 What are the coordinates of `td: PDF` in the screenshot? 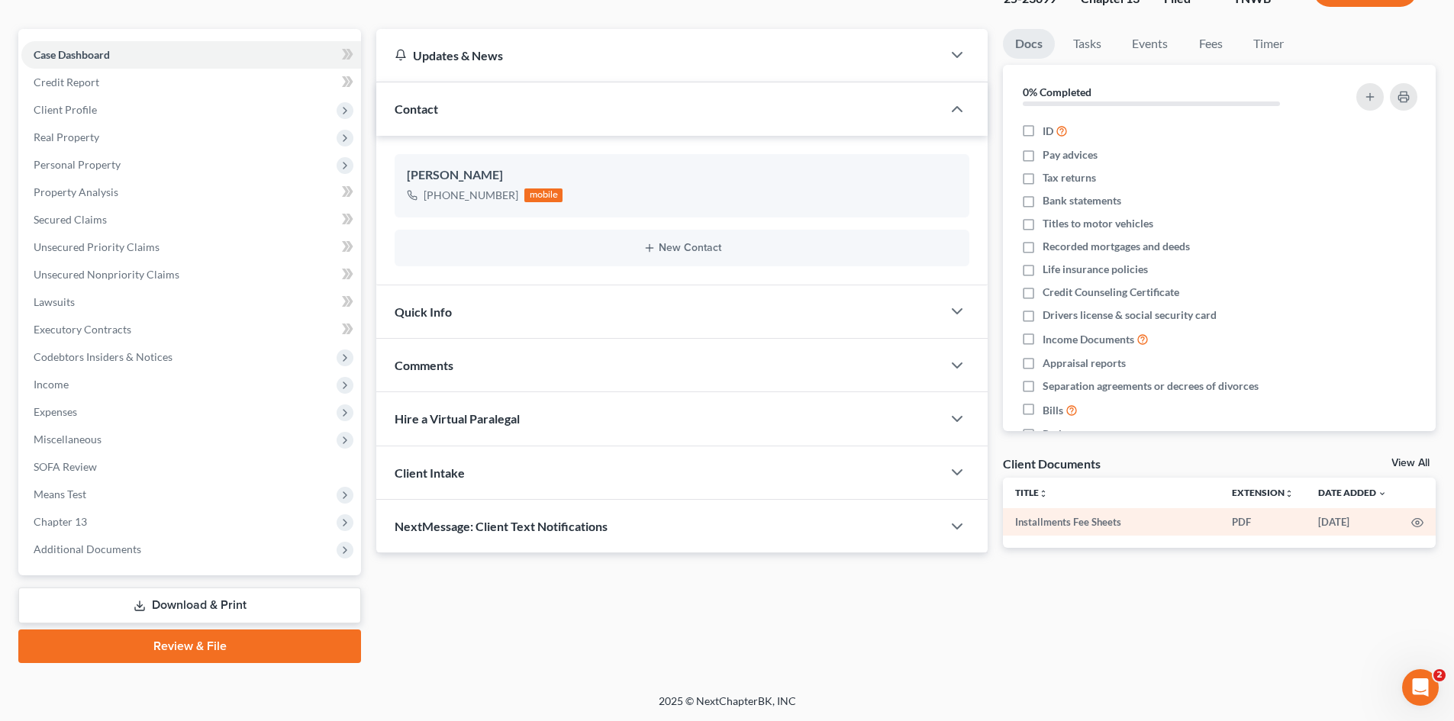 It's located at (1263, 522).